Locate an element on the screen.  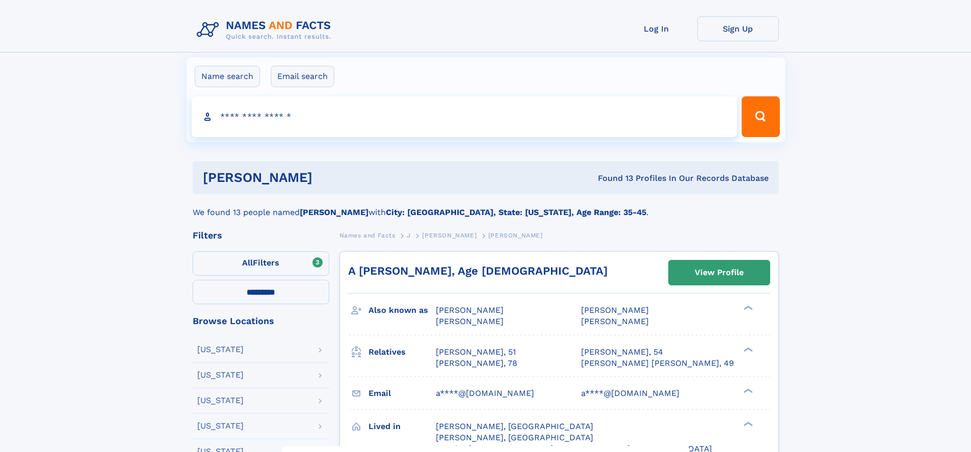
h3: Relatives is located at coordinates (402, 352).